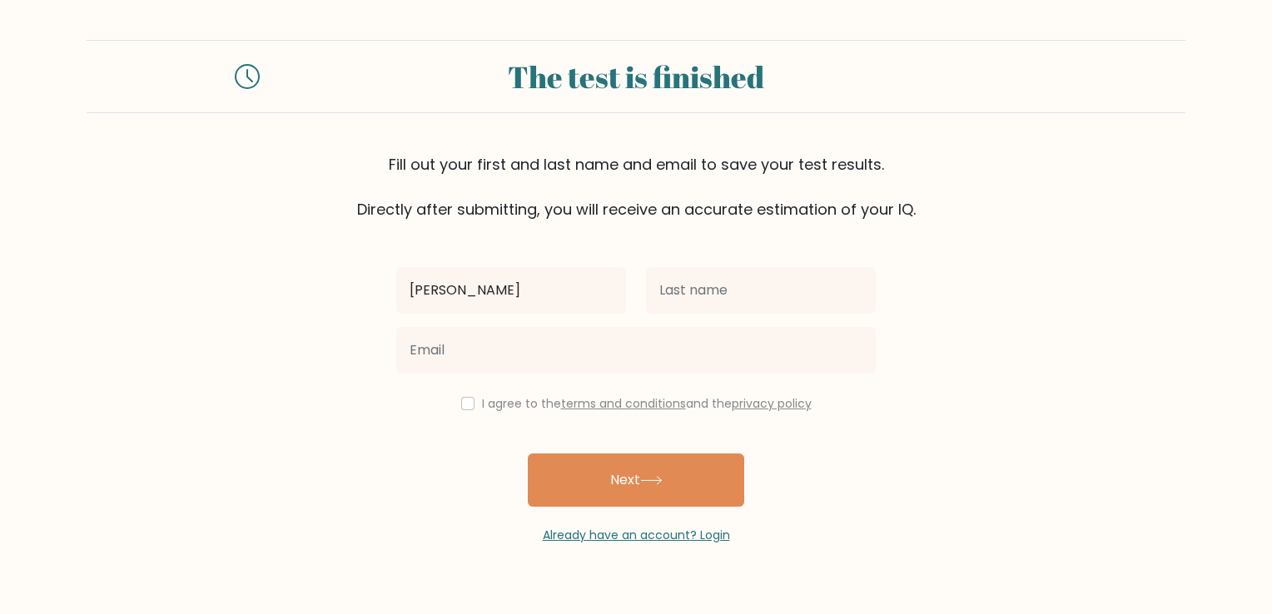 The width and height of the screenshot is (1272, 614). Describe the element at coordinates (772, 404) in the screenshot. I see `a: privacy policy` at that location.